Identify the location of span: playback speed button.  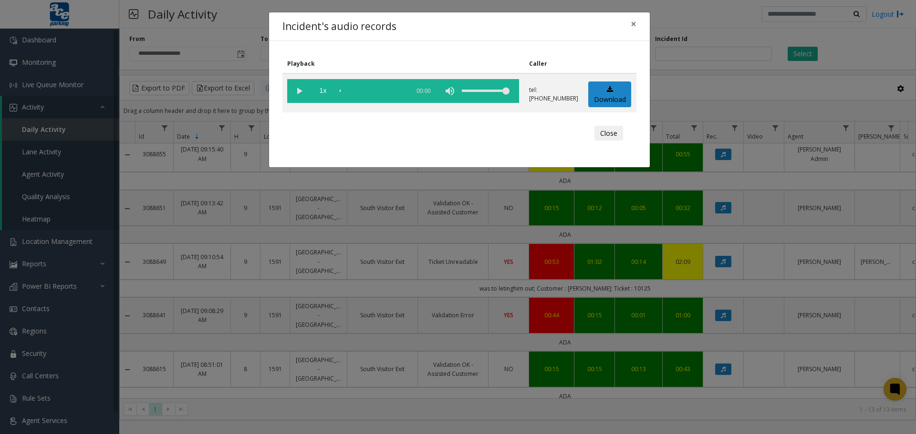
(323, 91).